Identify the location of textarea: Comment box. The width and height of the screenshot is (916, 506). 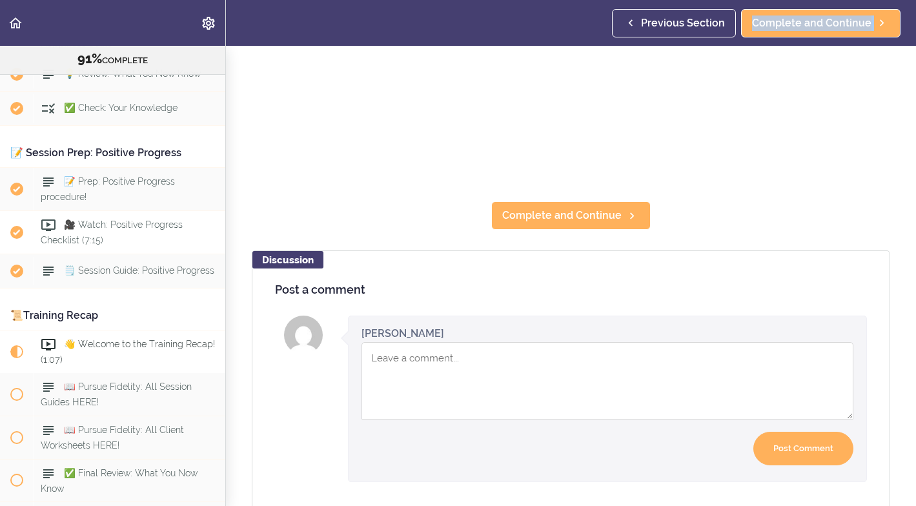
(607, 381).